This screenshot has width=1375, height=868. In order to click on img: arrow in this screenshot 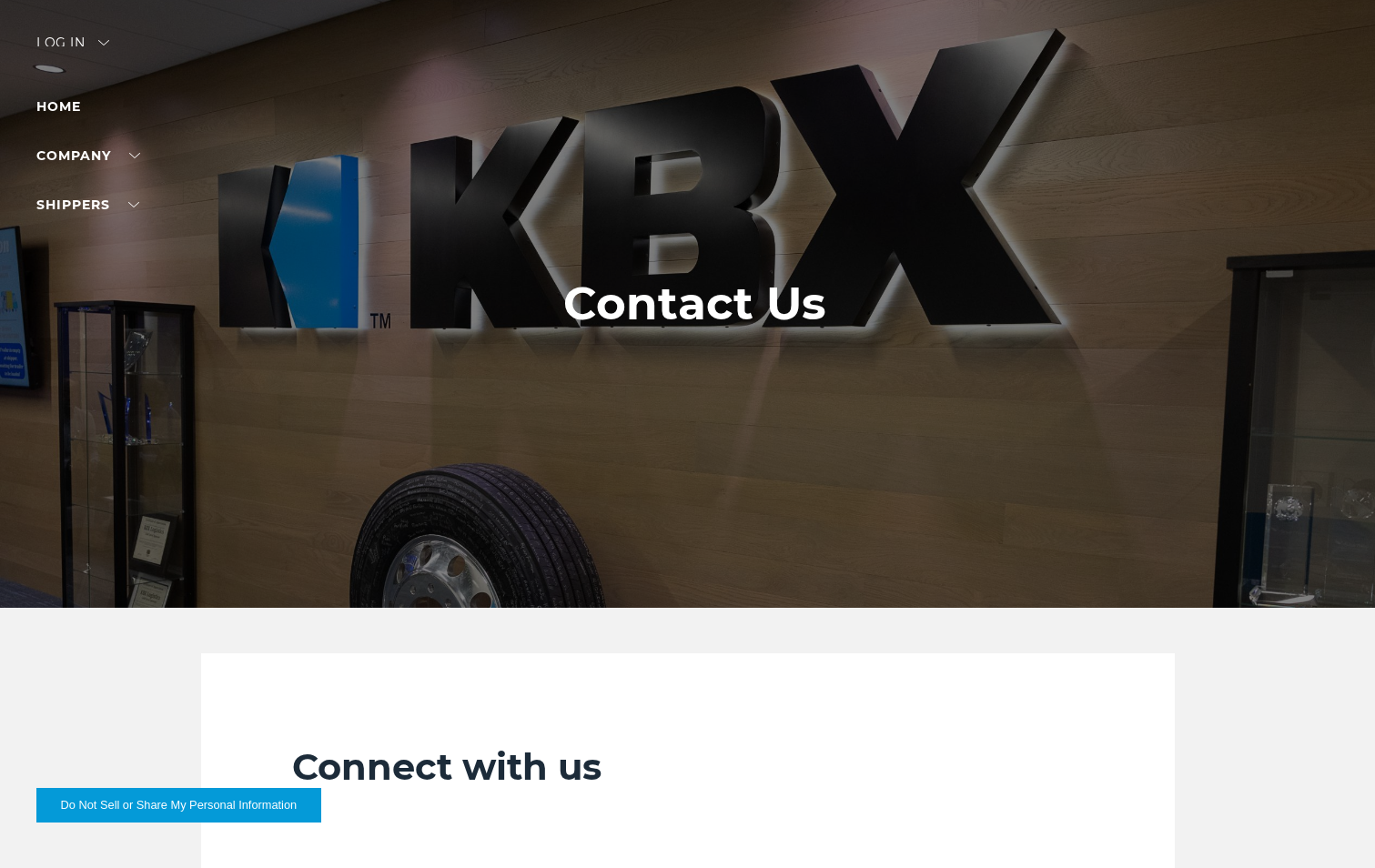, I will do `click(104, 43)`.